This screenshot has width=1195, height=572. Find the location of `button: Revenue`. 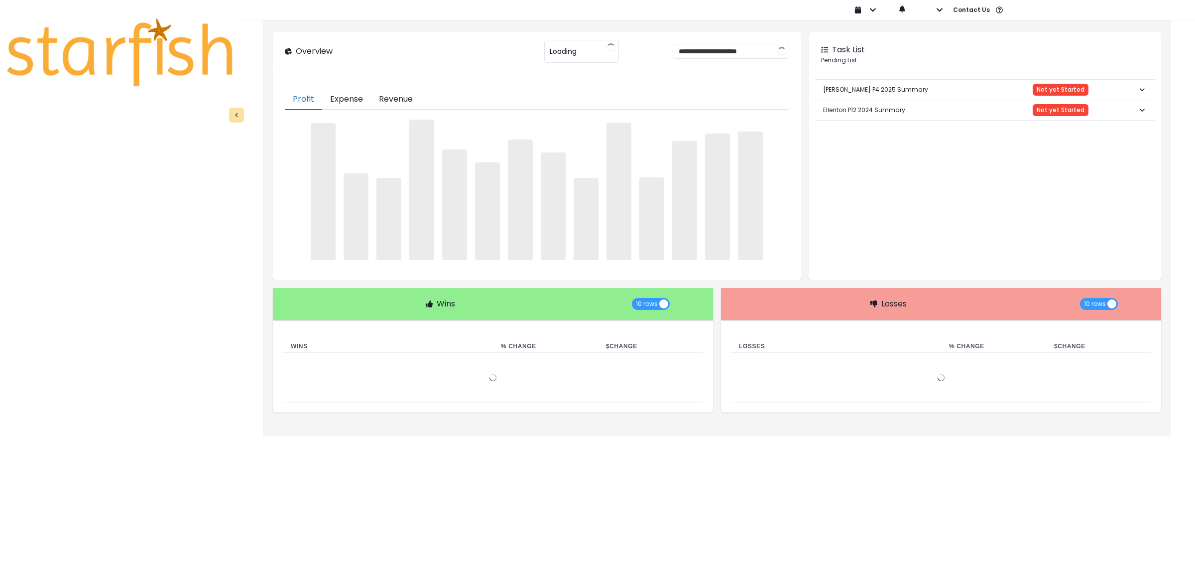

button: Revenue is located at coordinates (396, 100).